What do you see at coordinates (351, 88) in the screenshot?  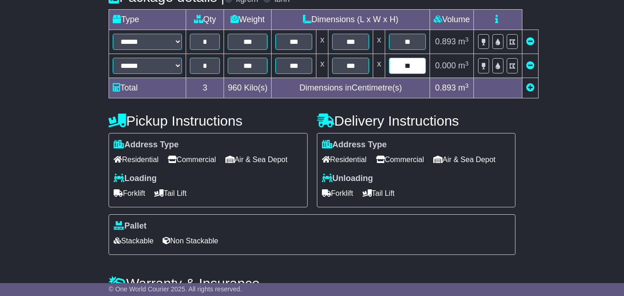 I see `td: Dimensions in Centimetre(s)` at bounding box center [351, 88].